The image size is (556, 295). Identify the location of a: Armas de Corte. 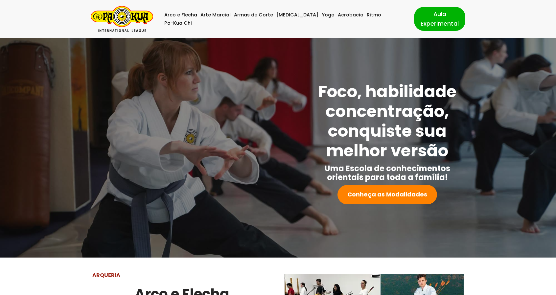
(253, 15).